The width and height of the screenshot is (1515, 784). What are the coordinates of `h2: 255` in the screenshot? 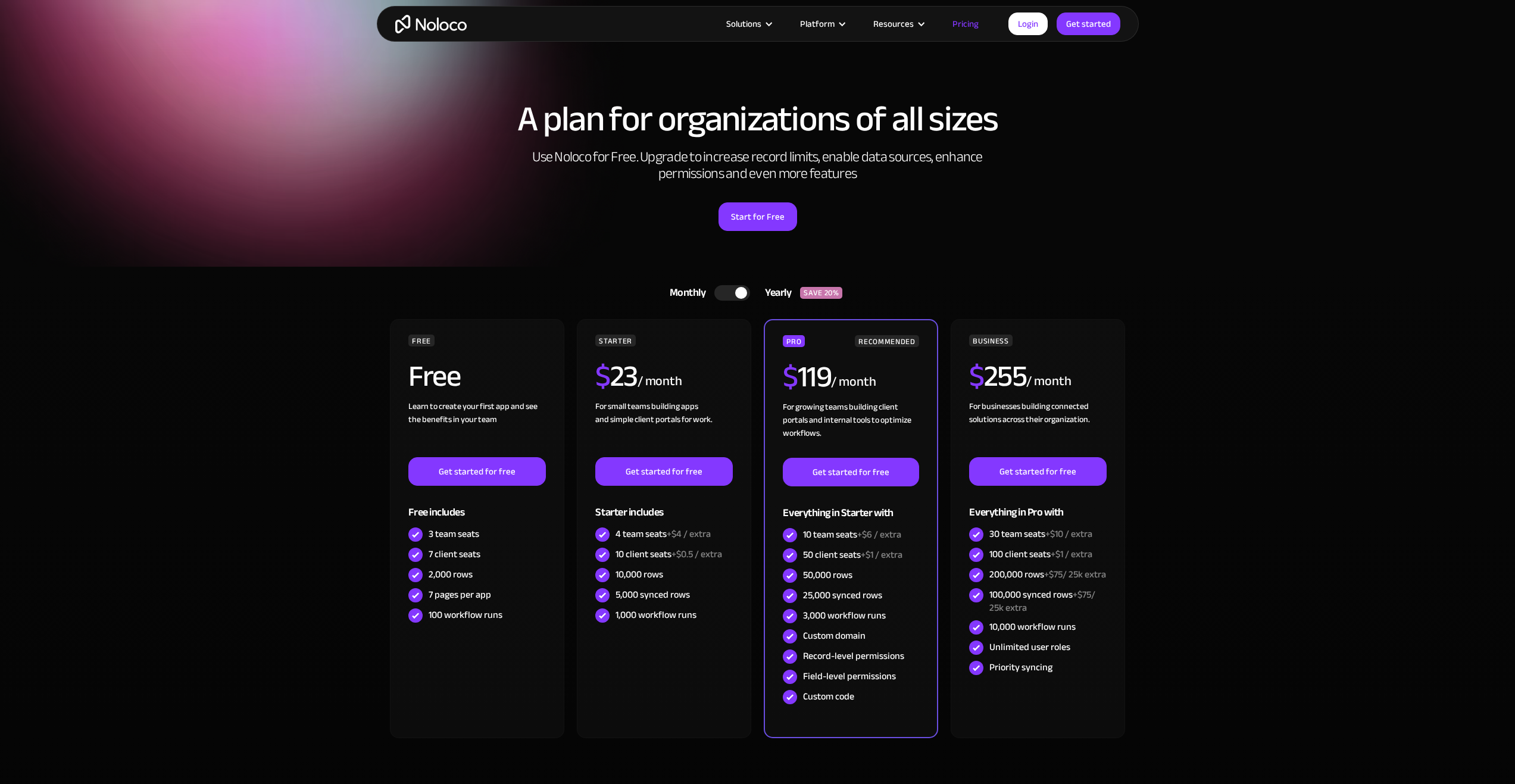 It's located at (998, 376).